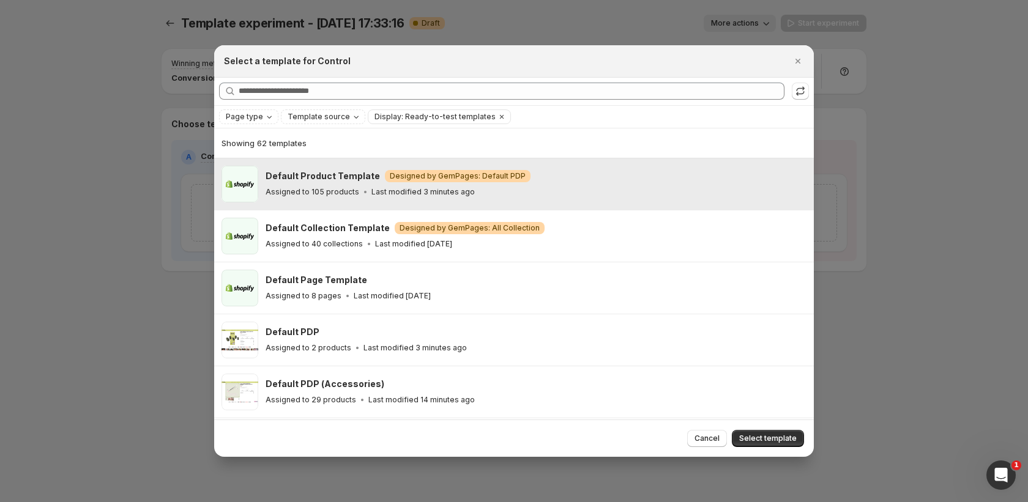 The height and width of the screenshot is (502, 1028). I want to click on span: Designed by GemPages: Default PDP, so click(458, 176).